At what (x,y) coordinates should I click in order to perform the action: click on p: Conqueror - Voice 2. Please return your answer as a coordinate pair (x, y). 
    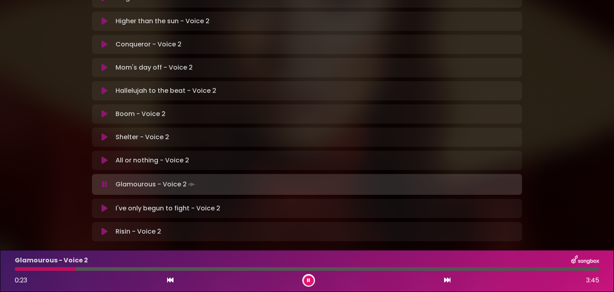
    Looking at the image, I should click on (148, 44).